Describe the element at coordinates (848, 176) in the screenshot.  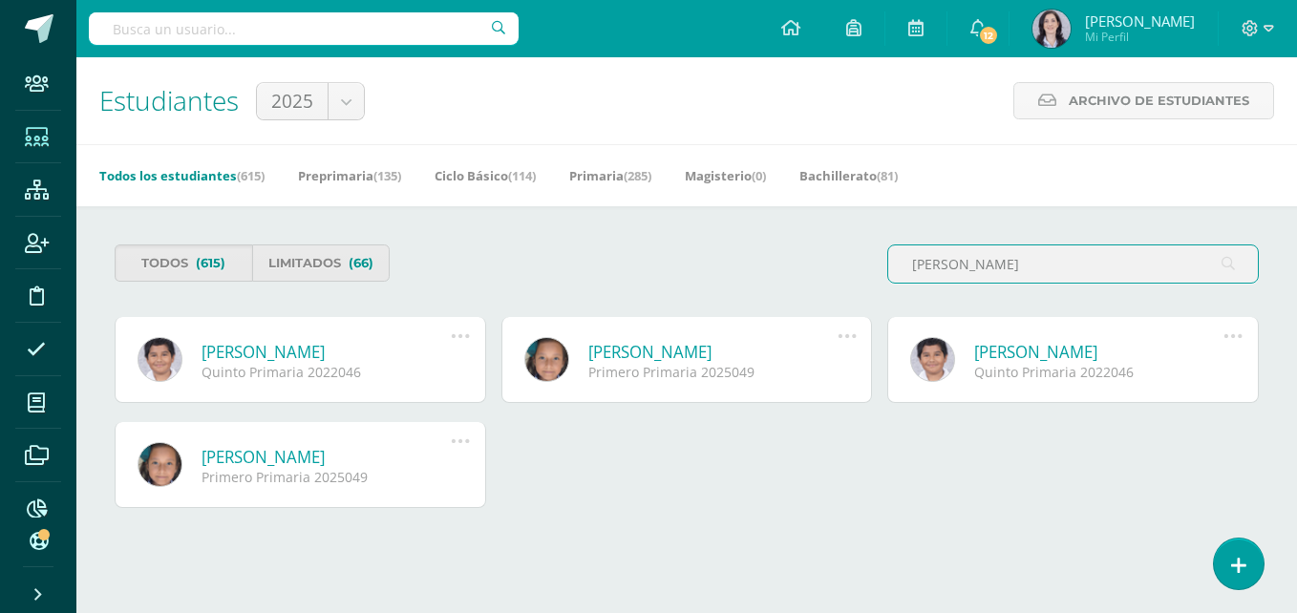
I see `a: Bachillerato(81)` at that location.